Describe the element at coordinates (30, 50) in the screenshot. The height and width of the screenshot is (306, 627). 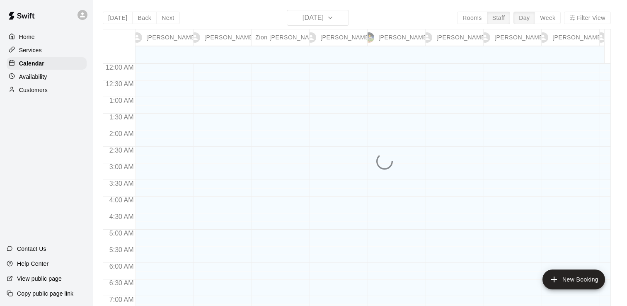
I see `p: Services` at that location.